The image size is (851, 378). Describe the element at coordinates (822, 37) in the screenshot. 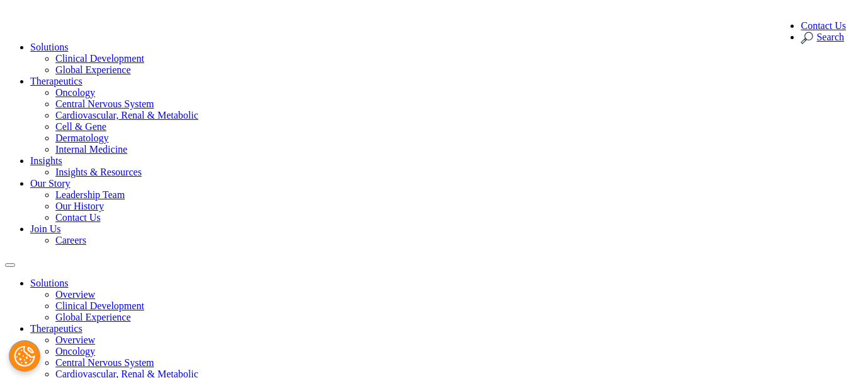

I see `a: Search` at that location.